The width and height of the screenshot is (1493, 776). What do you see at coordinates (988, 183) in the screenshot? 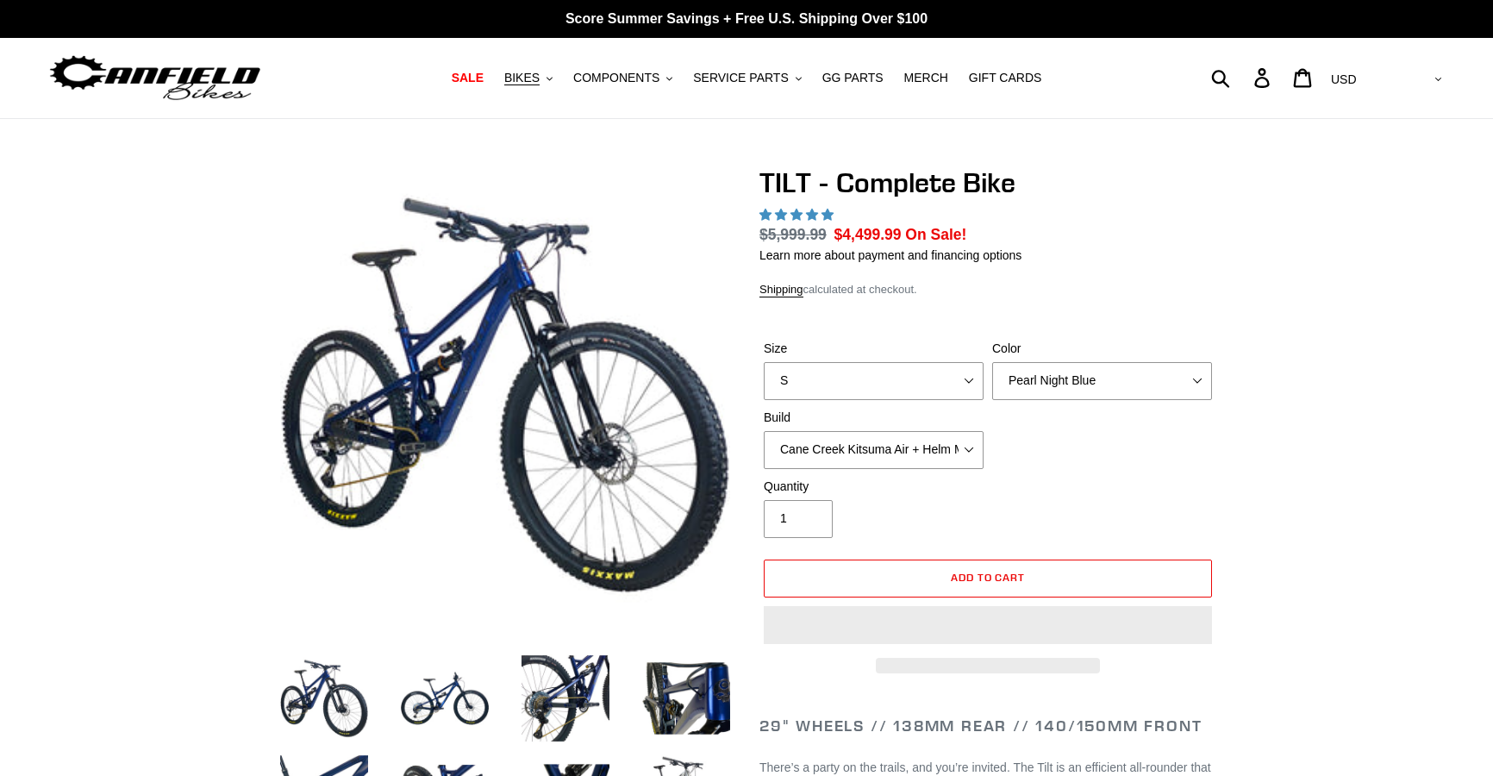
I see `h1: TILT - Complete Bike` at bounding box center [988, 183].